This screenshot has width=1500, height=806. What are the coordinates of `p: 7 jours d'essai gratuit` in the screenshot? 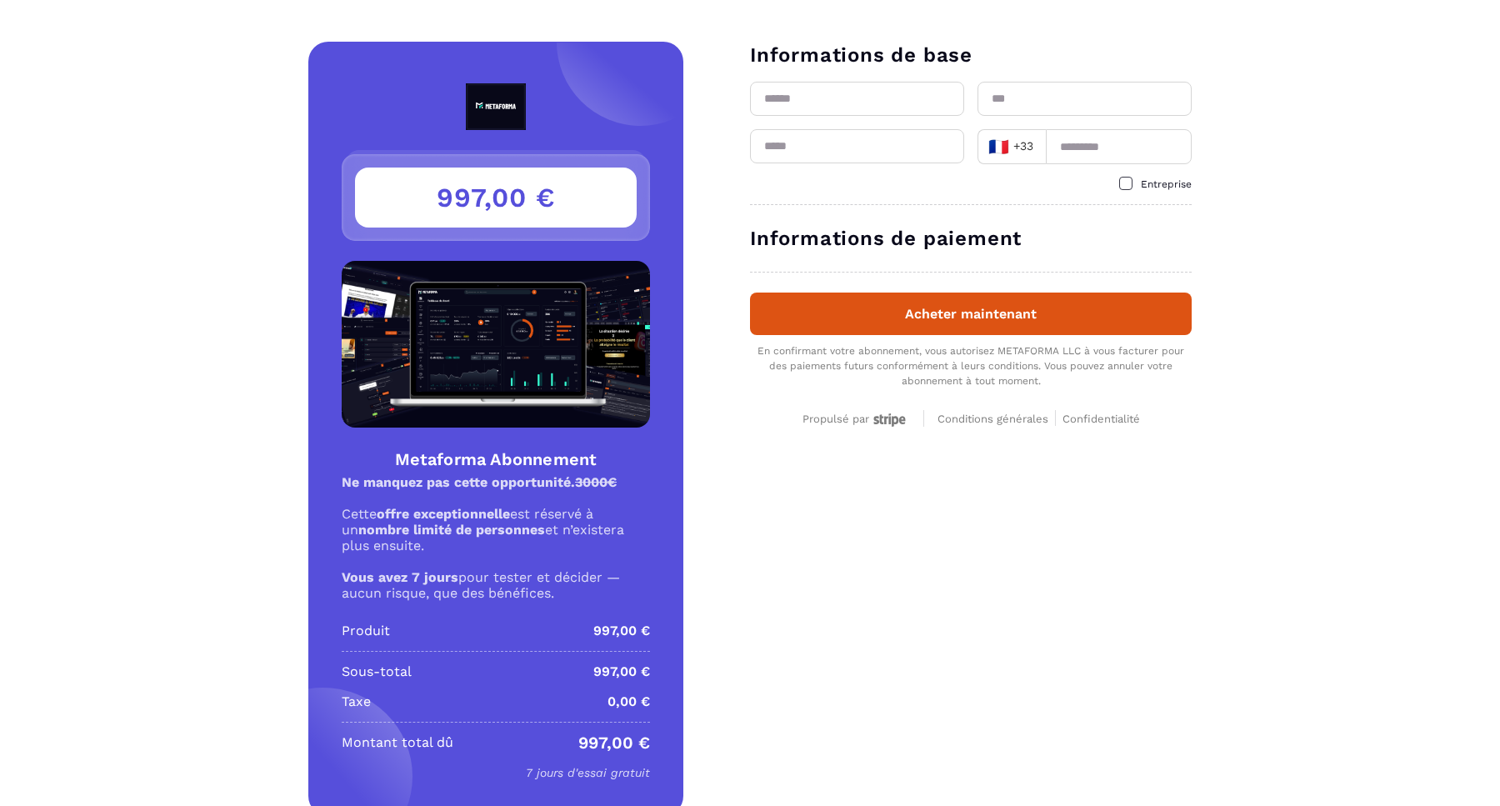 It's located at (496, 773).